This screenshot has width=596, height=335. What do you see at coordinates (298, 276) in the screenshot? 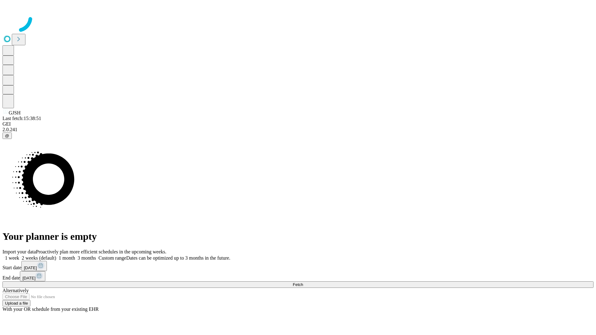
I see `div: End date` at bounding box center [298, 276].